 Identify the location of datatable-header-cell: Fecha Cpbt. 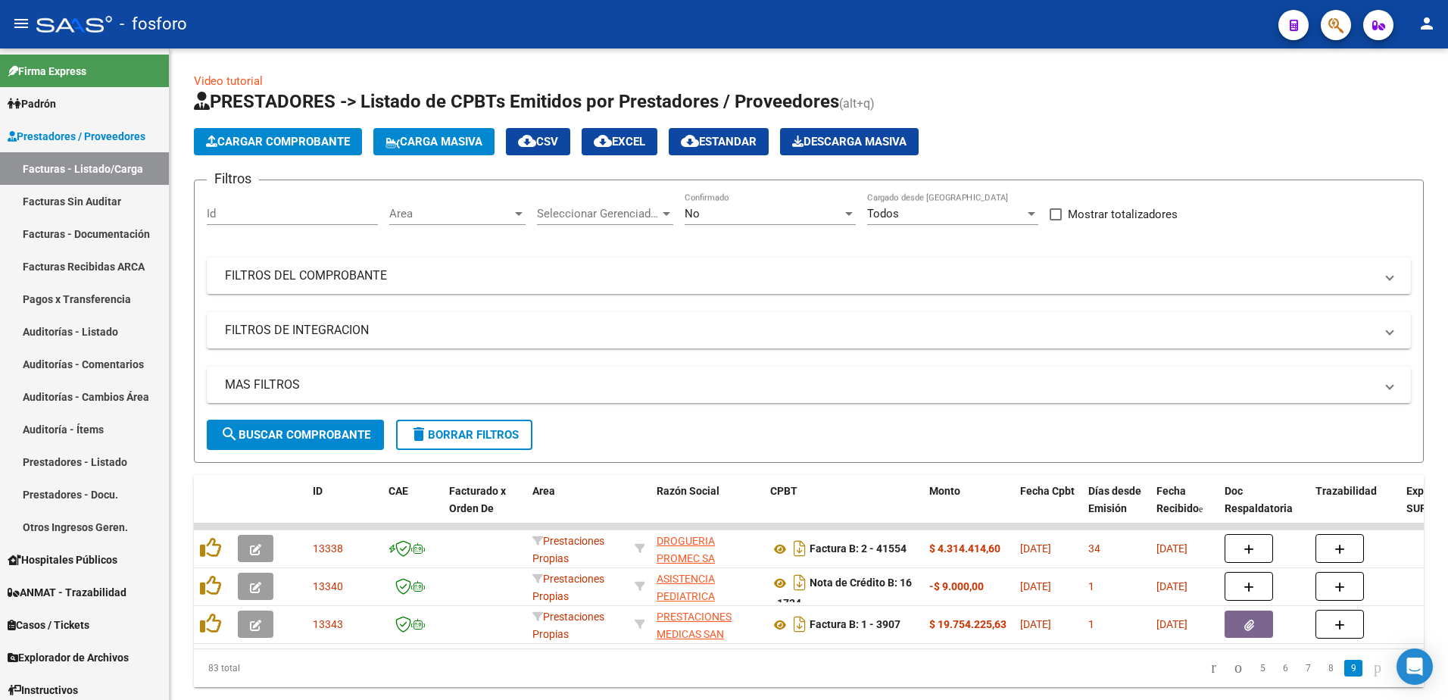
(1048, 508).